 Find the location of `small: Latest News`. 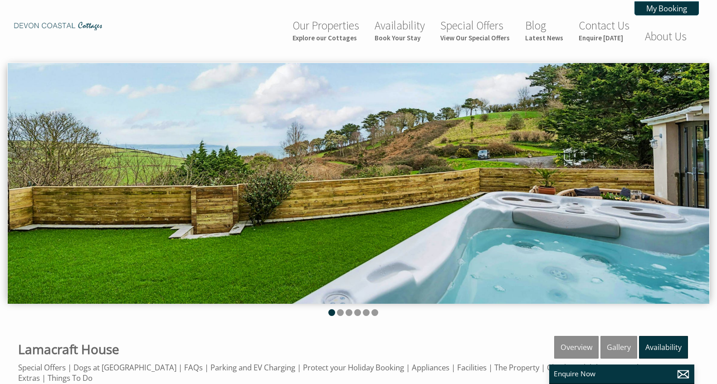

small: Latest News is located at coordinates (544, 38).